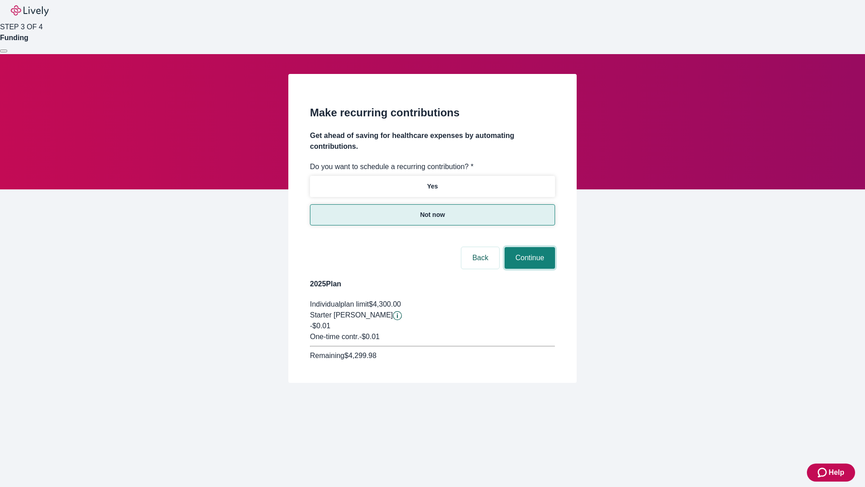 This screenshot has height=487, width=865. What do you see at coordinates (433, 186) in the screenshot?
I see `p: Yes` at bounding box center [433, 186].